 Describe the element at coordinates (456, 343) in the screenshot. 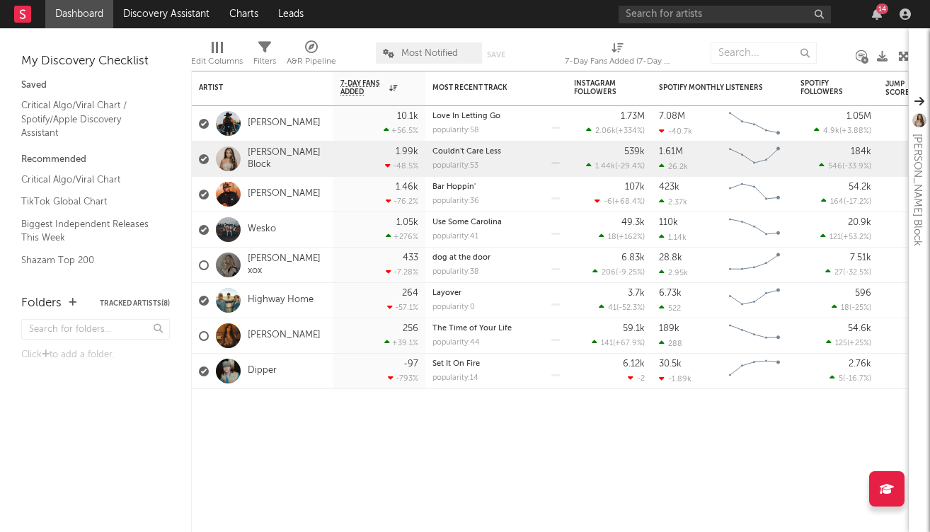

I see `div: popularity: 44` at that location.